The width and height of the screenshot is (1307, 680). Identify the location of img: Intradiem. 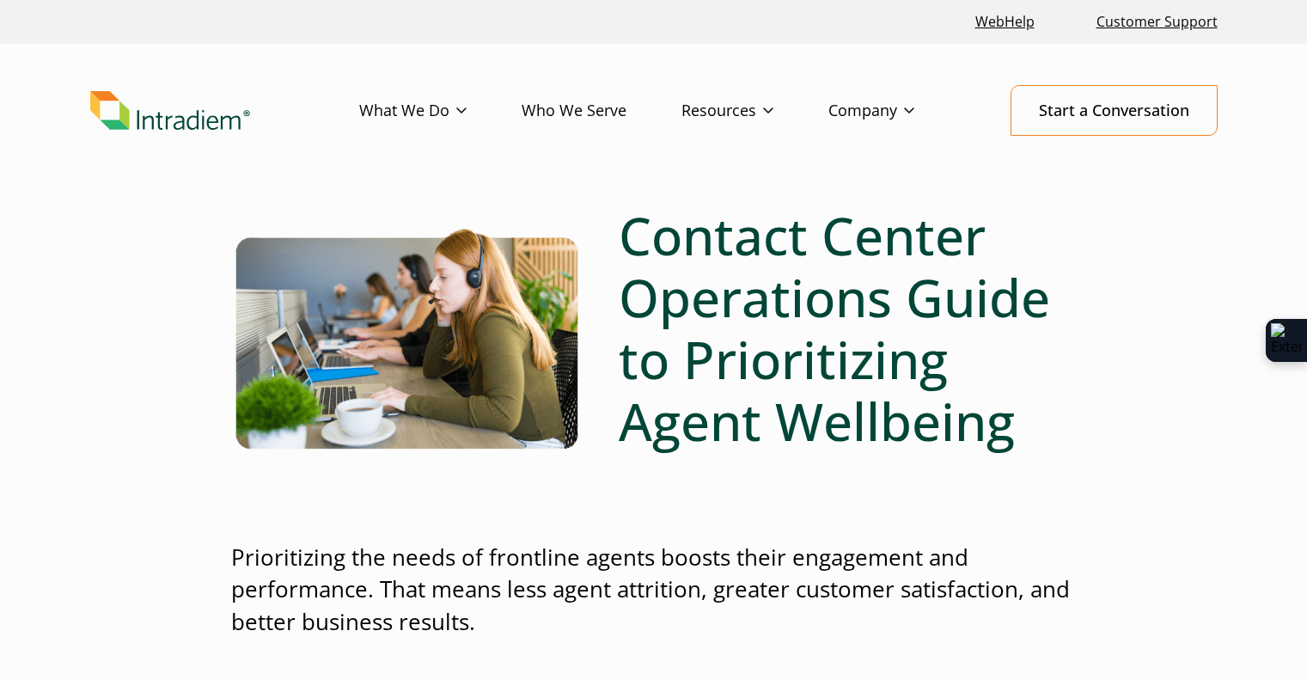
(170, 111).